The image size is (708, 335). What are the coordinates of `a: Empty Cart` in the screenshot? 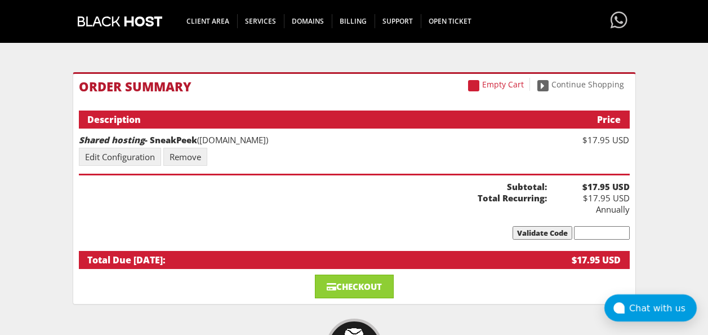 It's located at (497, 84).